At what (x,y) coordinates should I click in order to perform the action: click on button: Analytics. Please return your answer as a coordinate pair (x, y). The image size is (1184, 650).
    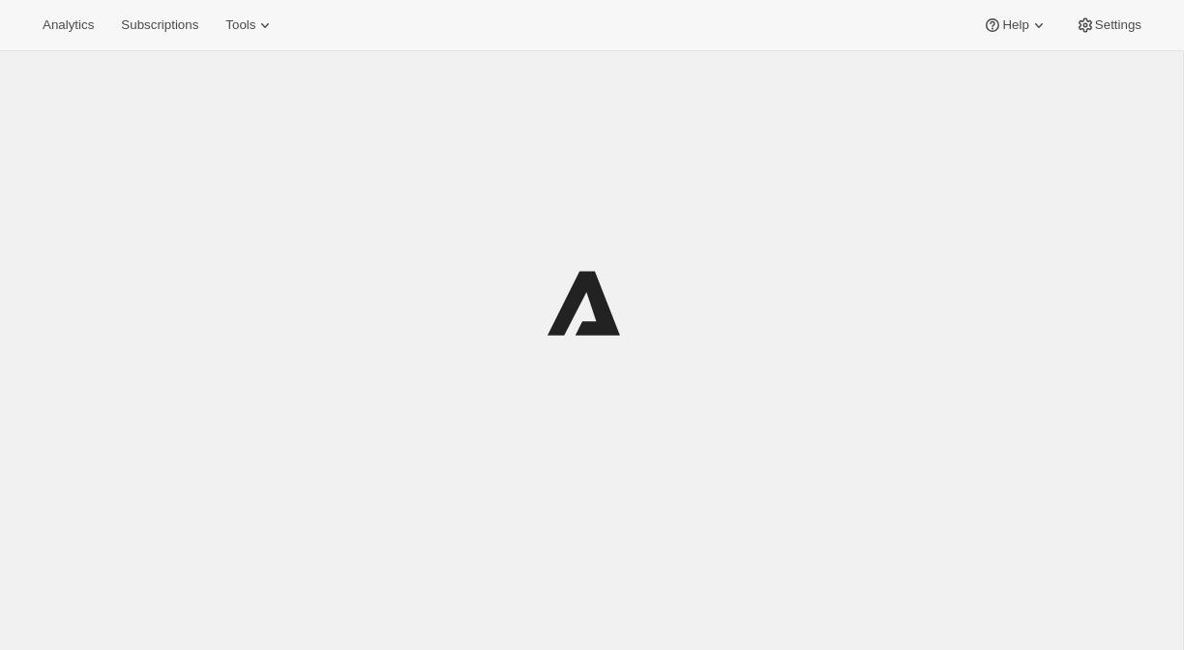
    Looking at the image, I should click on (68, 25).